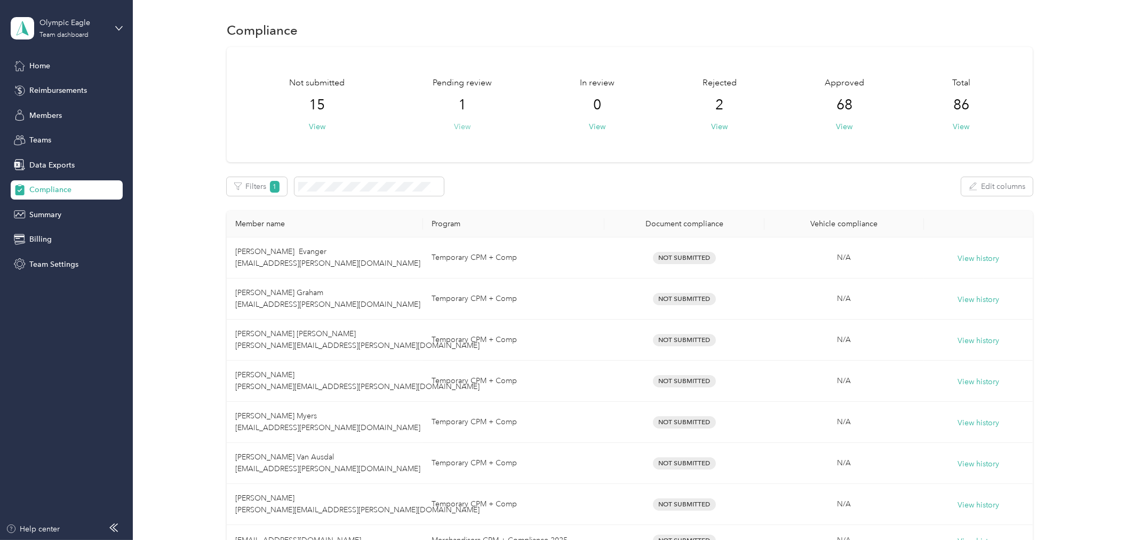 The height and width of the screenshot is (540, 1132). What do you see at coordinates (317, 83) in the screenshot?
I see `span: Not submitted` at bounding box center [317, 83].